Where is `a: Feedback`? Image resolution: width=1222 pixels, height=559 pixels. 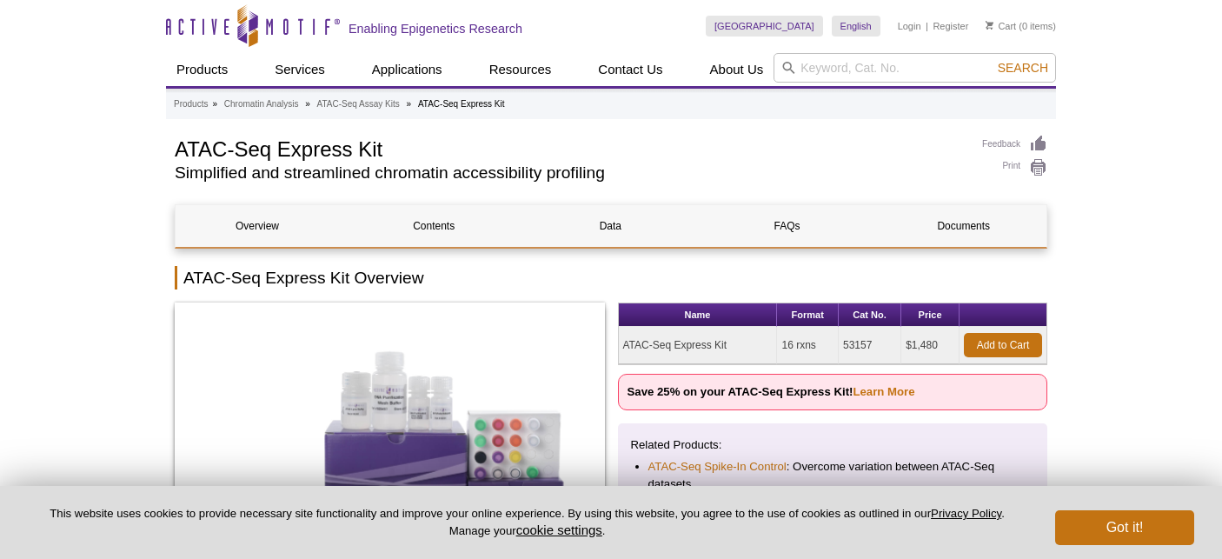
a: Feedback is located at coordinates (1015, 144).